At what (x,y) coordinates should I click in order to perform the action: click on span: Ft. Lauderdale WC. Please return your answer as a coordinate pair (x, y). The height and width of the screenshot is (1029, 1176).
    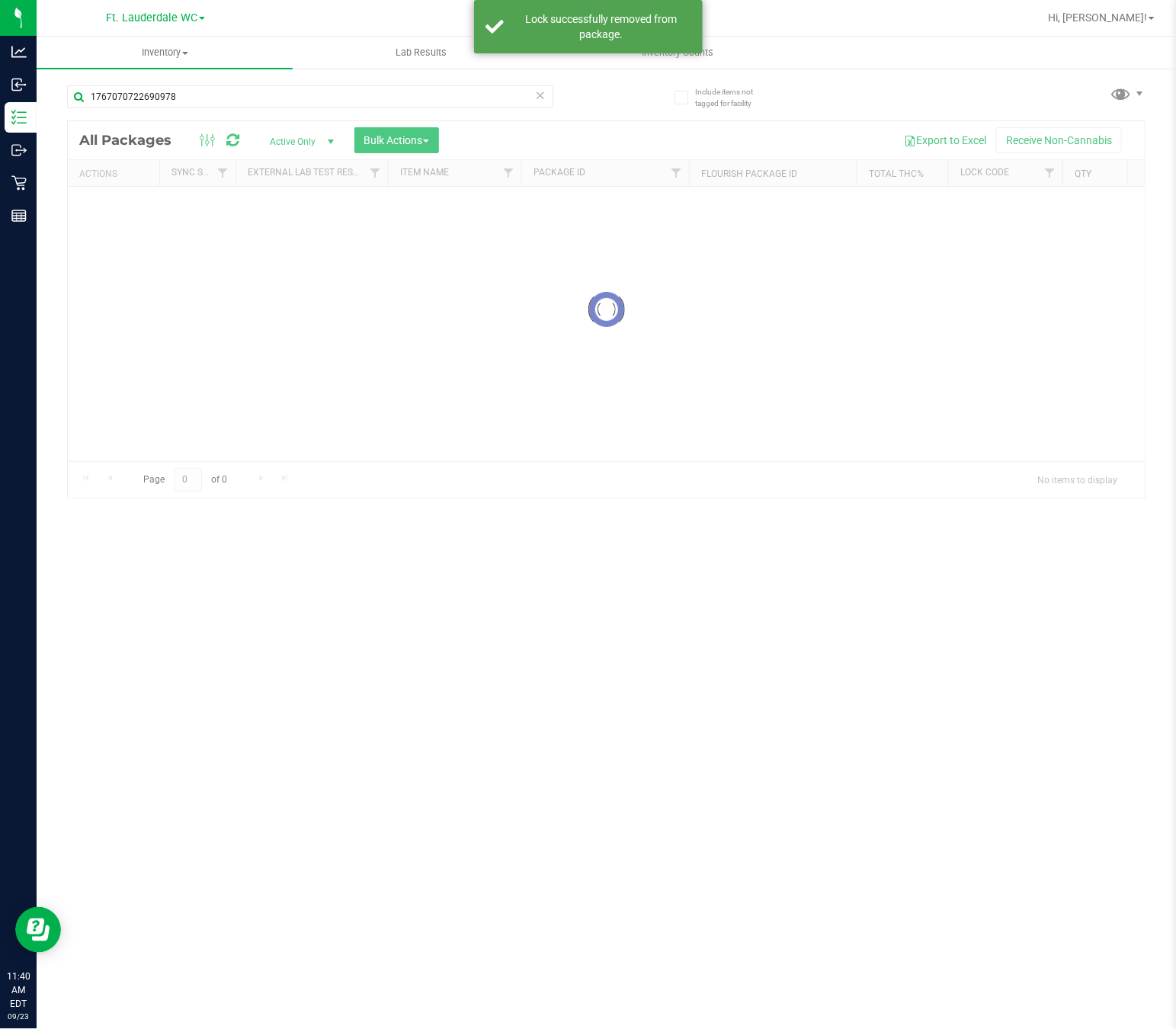
    Looking at the image, I should click on (152, 17).